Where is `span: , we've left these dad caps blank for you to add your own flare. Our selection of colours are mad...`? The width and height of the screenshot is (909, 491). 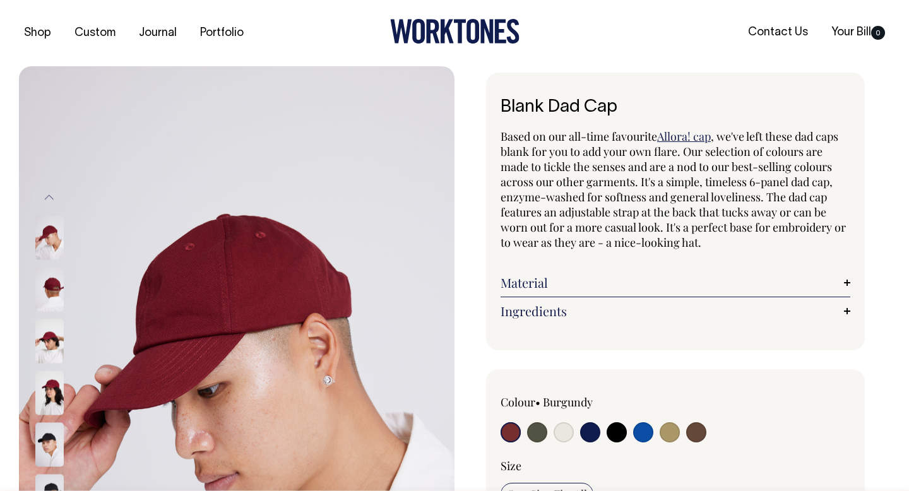
span: , we've left these dad caps blank for you to add your own flare. Our selection of colours are mad... is located at coordinates (673, 189).